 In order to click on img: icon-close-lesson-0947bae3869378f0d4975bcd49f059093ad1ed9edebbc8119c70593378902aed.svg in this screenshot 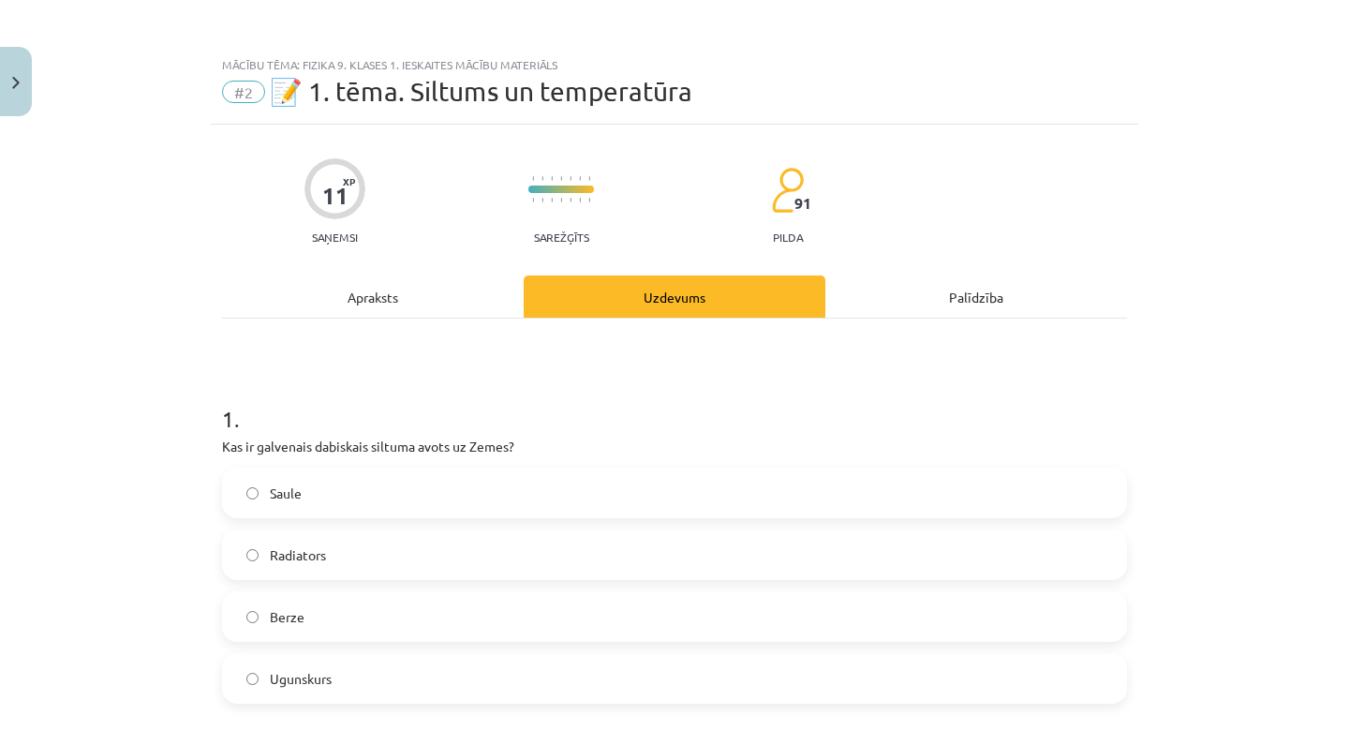, I will do `click(16, 82)`.